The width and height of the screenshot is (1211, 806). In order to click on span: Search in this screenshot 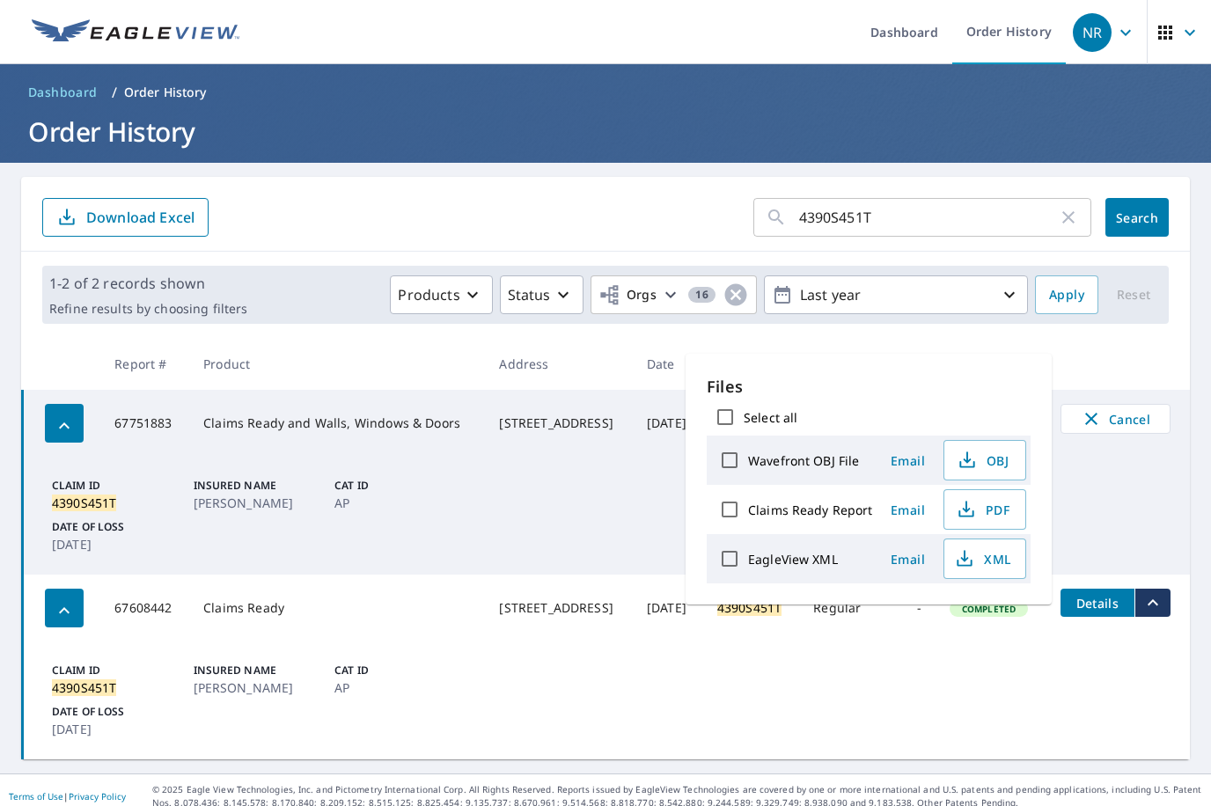, I will do `click(1137, 217)`.